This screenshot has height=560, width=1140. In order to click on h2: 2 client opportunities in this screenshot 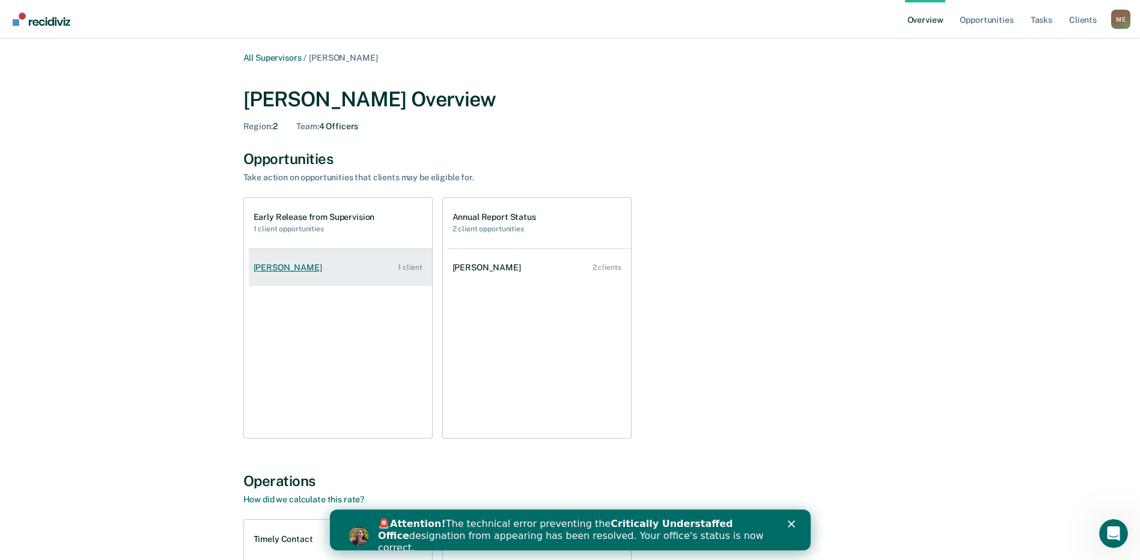, I will do `click(494, 229)`.